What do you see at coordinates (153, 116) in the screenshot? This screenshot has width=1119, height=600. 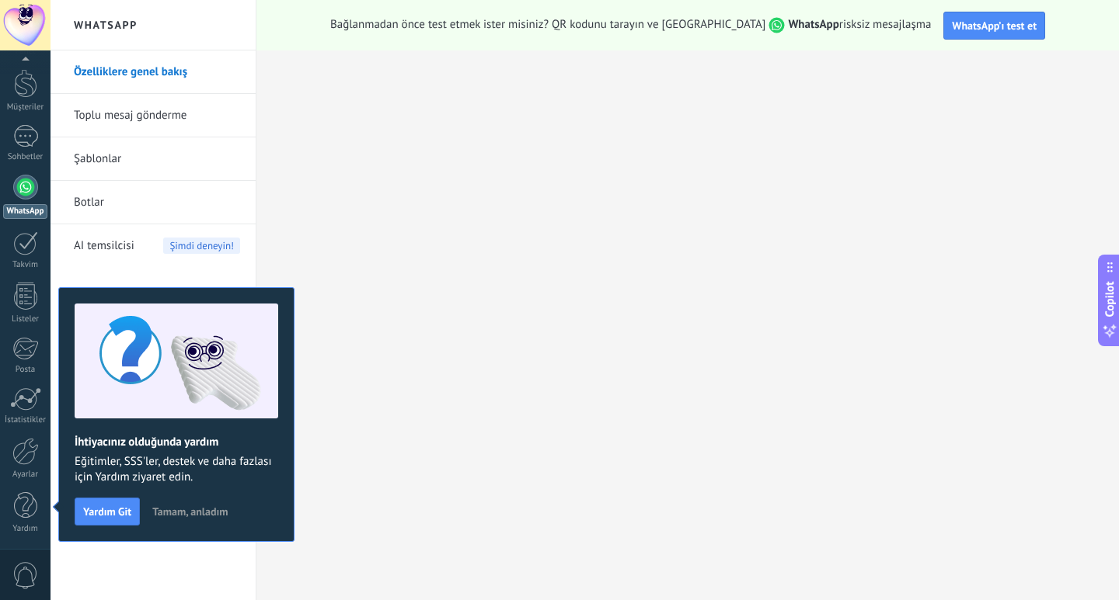 I see `li: Toplu mesaj gönderme` at bounding box center [153, 116].